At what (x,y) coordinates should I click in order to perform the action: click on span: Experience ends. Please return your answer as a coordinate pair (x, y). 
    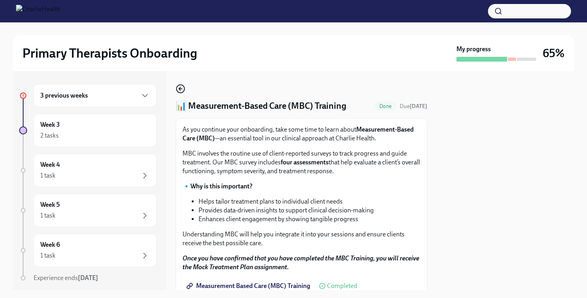
    Looking at the image, I should click on (66, 277).